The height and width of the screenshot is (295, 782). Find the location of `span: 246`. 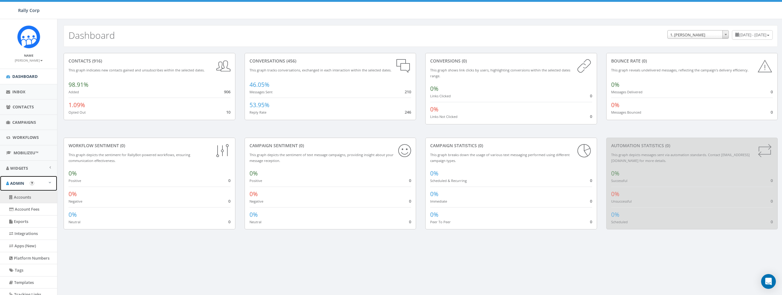

span: 246 is located at coordinates (408, 112).